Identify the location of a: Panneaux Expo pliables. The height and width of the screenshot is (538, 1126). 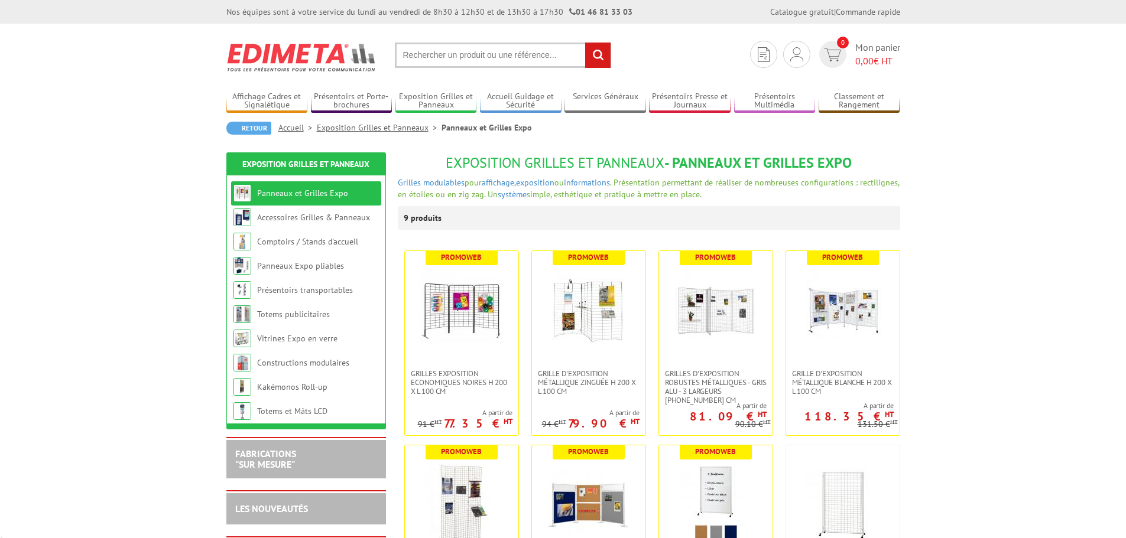
(300, 266).